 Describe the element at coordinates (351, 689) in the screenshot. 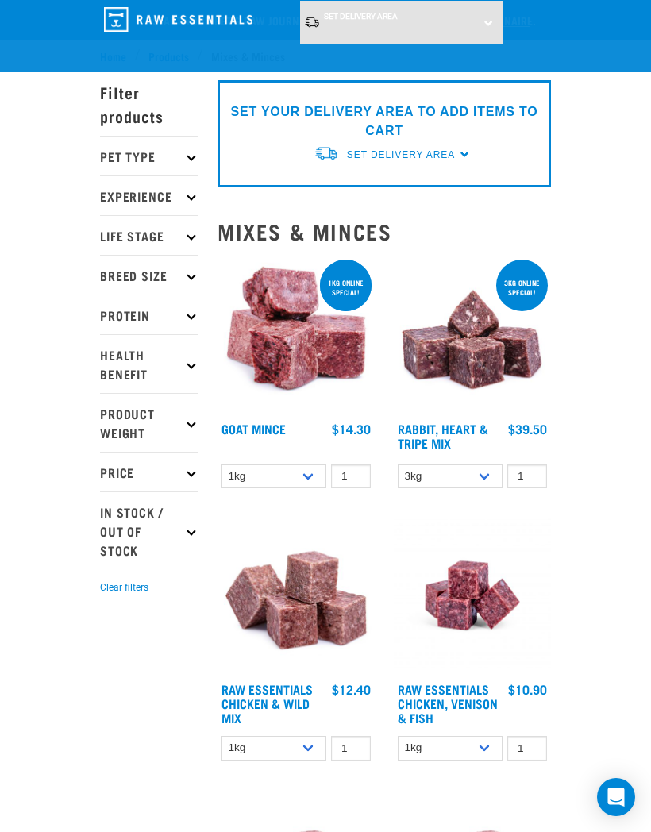

I see `div: $12.40` at that location.